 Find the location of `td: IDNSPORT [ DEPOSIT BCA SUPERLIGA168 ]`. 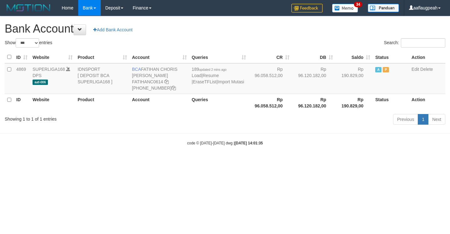

td: IDNSPORT [ DEPOSIT BCA SUPERLIGA168 ] is located at coordinates (102, 79).